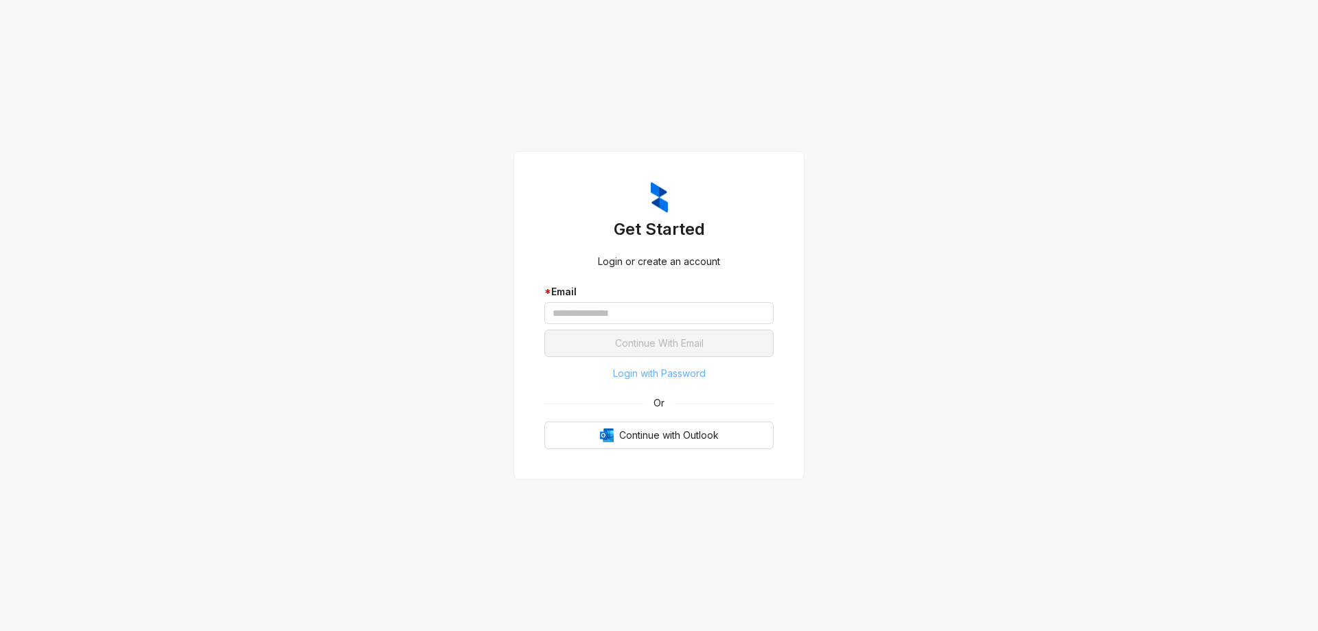  What do you see at coordinates (659, 198) in the screenshot?
I see `img: ZumaIcon` at bounding box center [659, 198].